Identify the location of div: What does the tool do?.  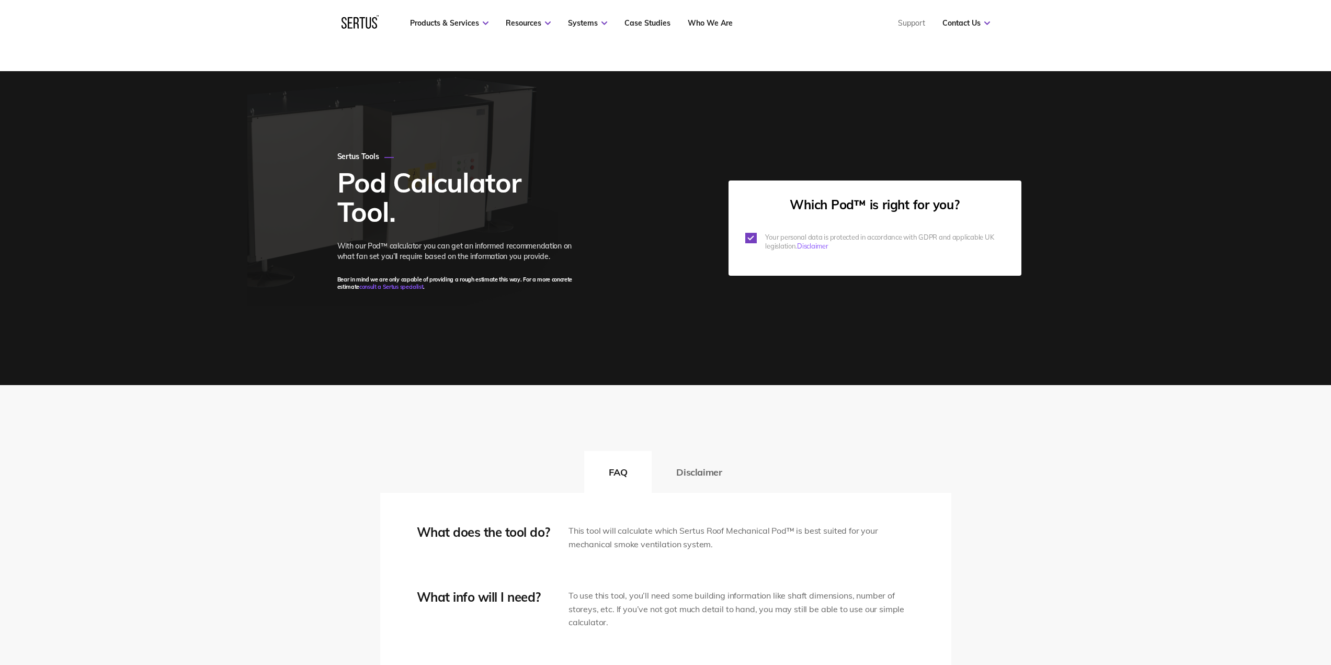
(485, 532).